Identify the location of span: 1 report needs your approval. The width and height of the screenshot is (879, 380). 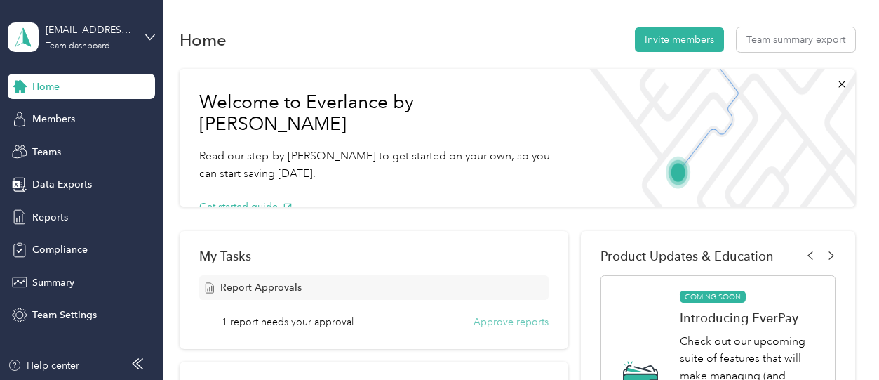
(288, 321).